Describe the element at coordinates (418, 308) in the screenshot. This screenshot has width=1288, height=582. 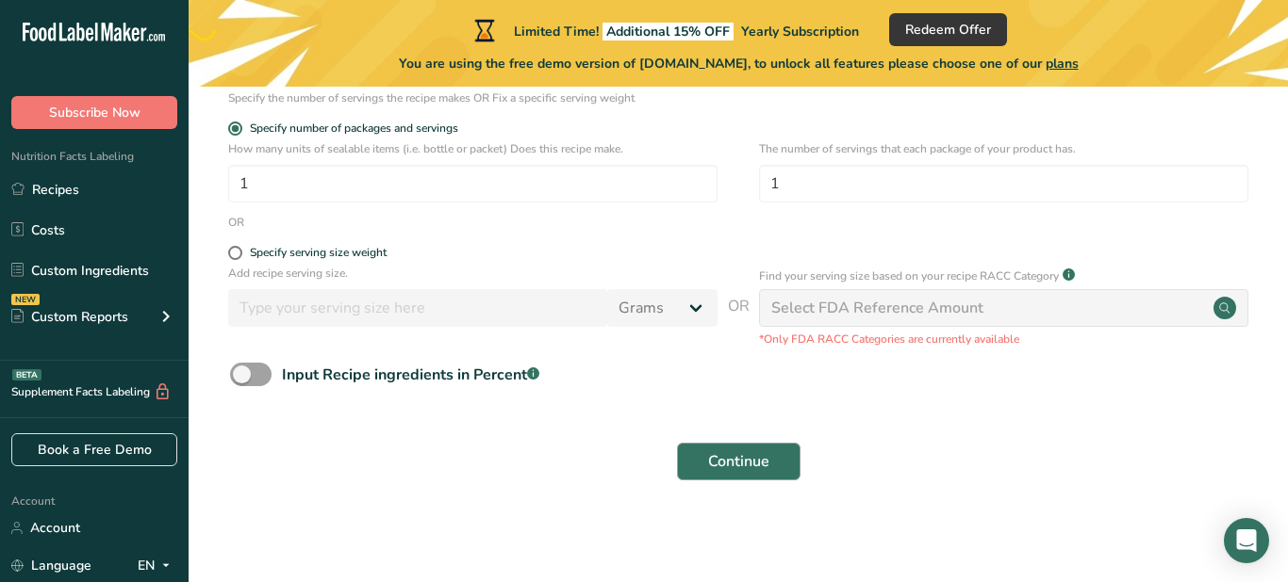
I see `input: Type your serving size here` at that location.